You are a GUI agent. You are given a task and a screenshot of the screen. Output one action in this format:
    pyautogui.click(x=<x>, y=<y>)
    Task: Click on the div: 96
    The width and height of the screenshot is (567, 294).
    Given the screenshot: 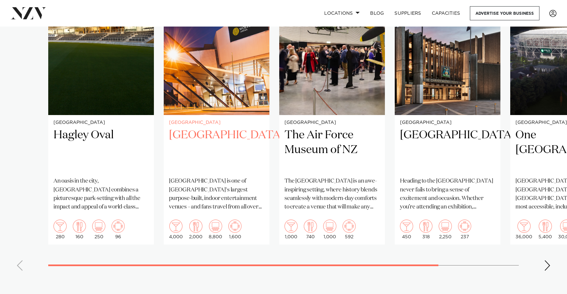 What is the action you would take?
    pyautogui.click(x=118, y=230)
    